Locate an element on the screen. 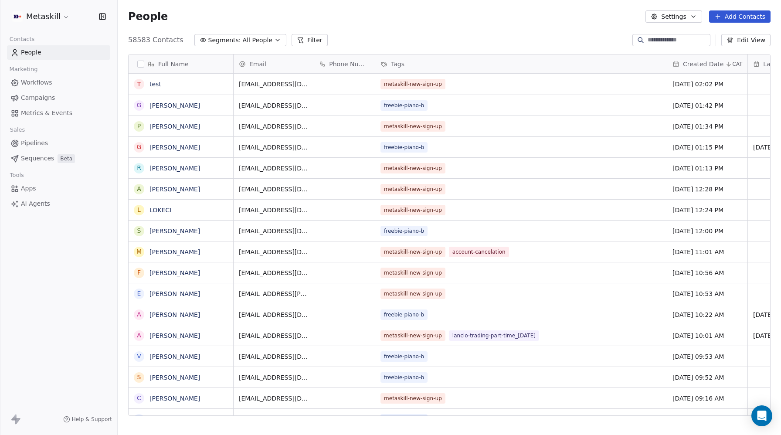 The image size is (781, 435). a: Apps is located at coordinates (58, 188).